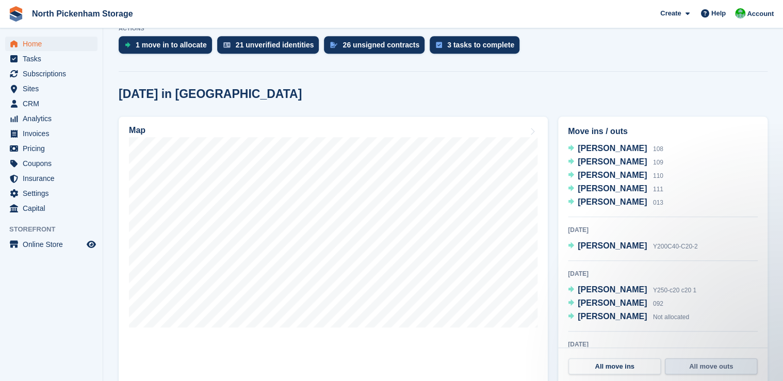 Image resolution: width=783 pixels, height=381 pixels. I want to click on img: task-75834270c22a3079a89374b754ae025e5fb1db73e45f91037f5363f120a921f8.svg, so click(439, 45).